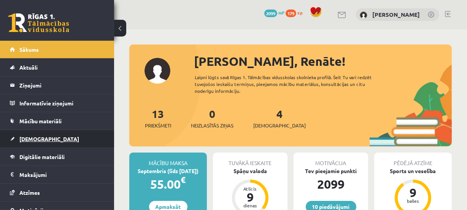  What do you see at coordinates (331, 184) in the screenshot?
I see `div: 2099` at bounding box center [331, 184].